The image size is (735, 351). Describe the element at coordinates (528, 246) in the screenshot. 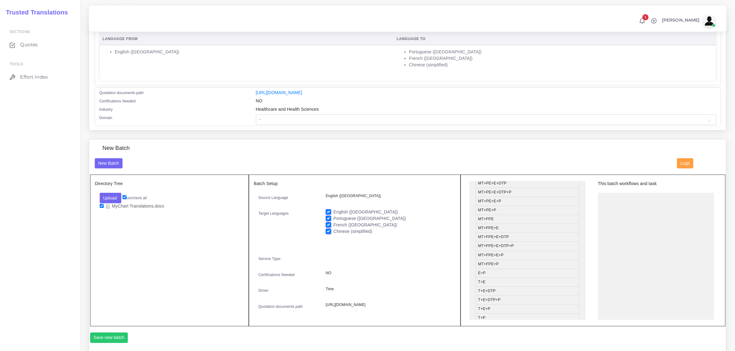

I see `li: MT+FPE+E+DTP+P` at that location.